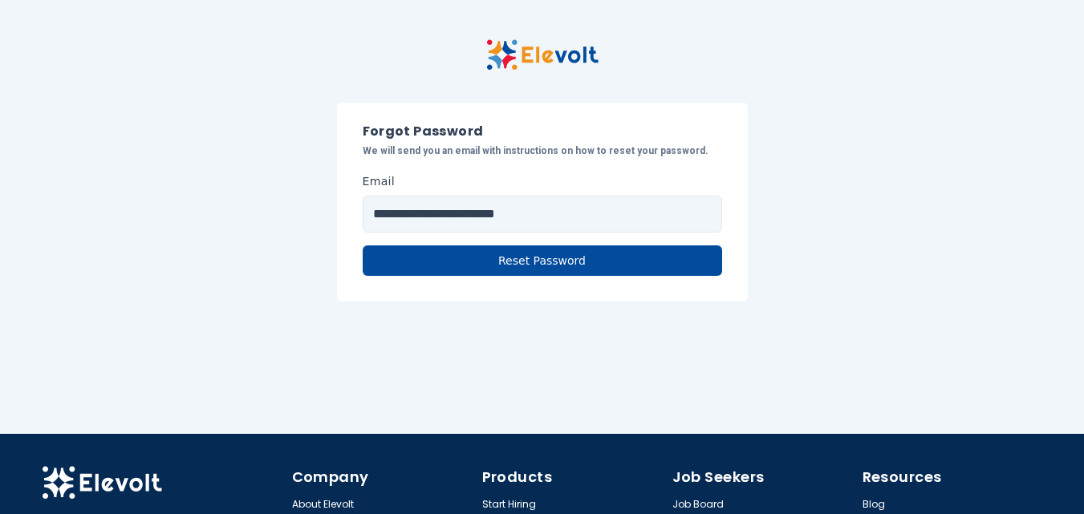 Image resolution: width=1084 pixels, height=514 pixels. What do you see at coordinates (1044, 476) in the screenshot?
I see `div: Chat Widget` at bounding box center [1044, 476].